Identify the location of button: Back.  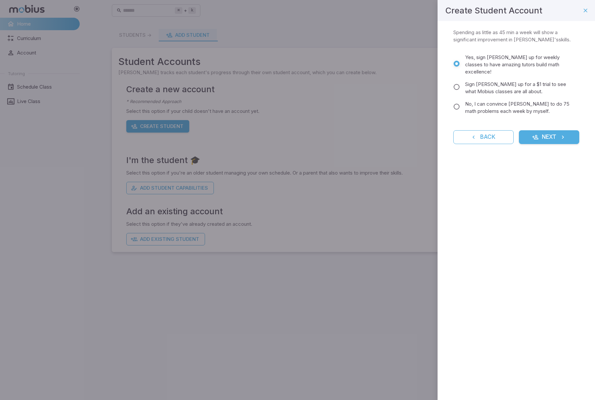
(484, 137).